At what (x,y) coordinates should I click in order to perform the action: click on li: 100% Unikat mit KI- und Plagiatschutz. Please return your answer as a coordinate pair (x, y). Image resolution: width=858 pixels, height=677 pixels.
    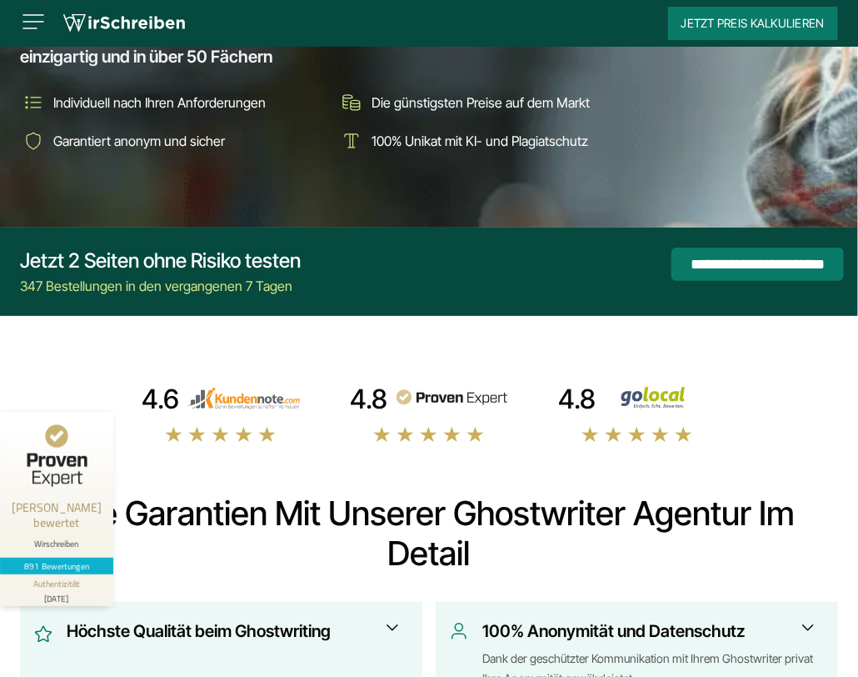
    Looking at the image, I should click on (492, 141).